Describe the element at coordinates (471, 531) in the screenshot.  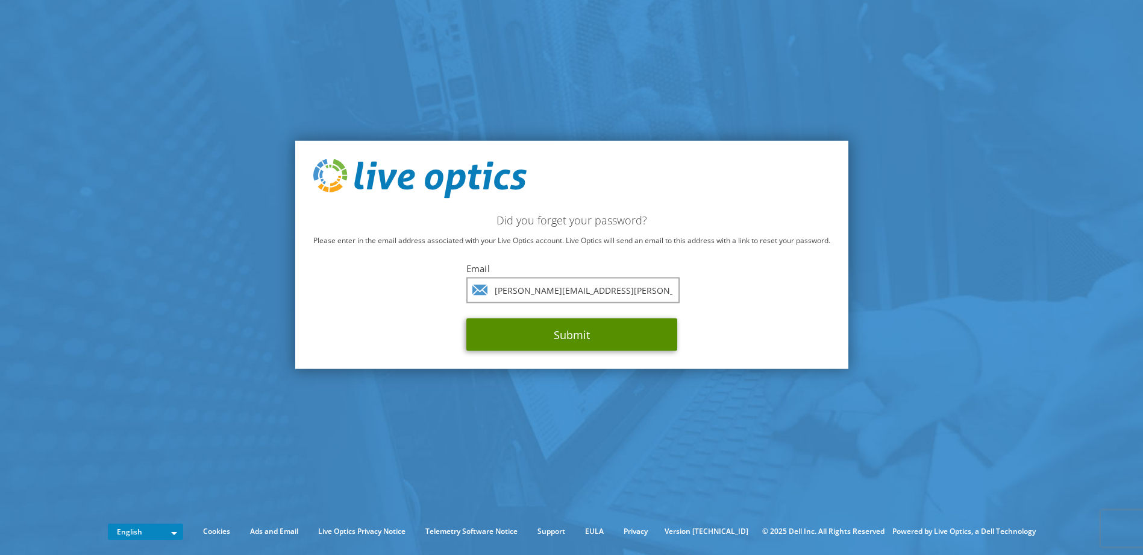
I see `a: Telemetry Software Notice` at that location.